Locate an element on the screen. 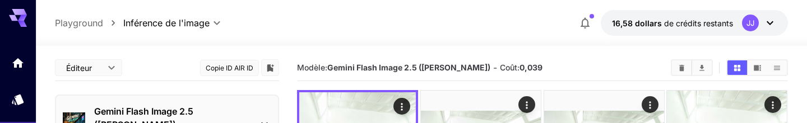  span: de crédits restants is located at coordinates (698, 23).